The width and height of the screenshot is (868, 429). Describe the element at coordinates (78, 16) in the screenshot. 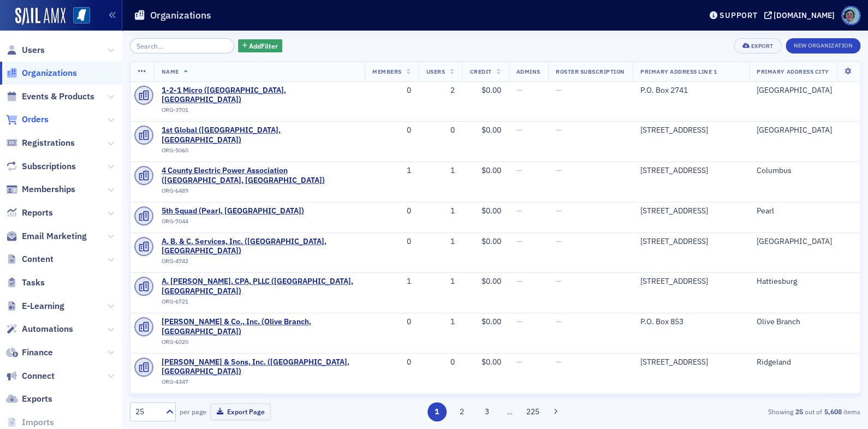

I see `a: View Homepage` at that location.